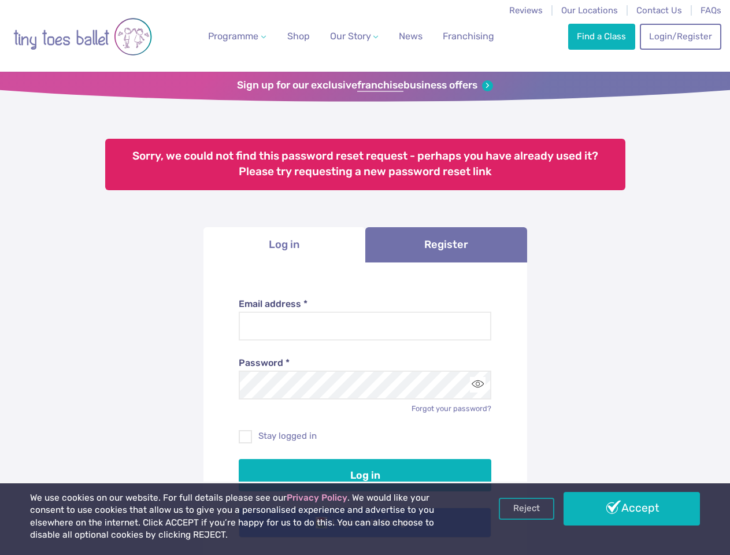 This screenshot has height=555, width=730. What do you see at coordinates (365, 363) in the screenshot?
I see `label: Password *` at bounding box center [365, 363].